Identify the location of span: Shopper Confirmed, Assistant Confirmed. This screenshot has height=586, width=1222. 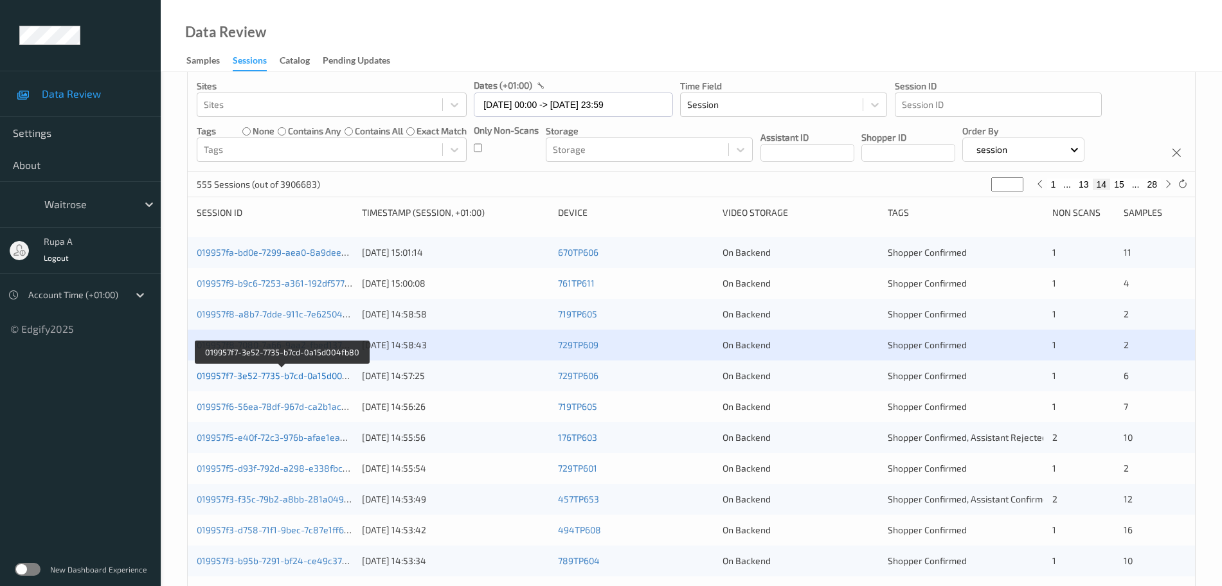
(970, 499).